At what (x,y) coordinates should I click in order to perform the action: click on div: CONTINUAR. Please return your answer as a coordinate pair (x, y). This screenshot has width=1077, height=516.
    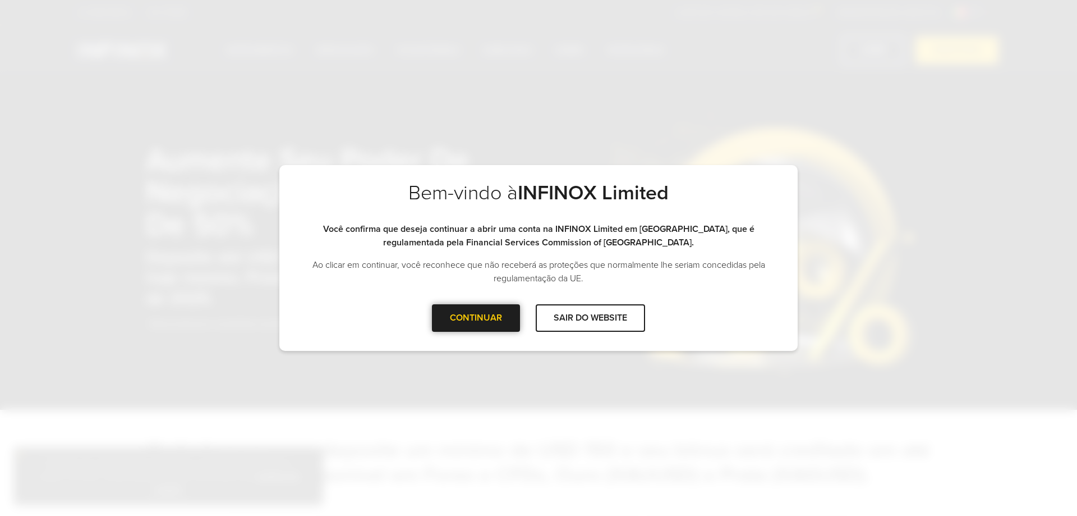
    Looking at the image, I should click on (476, 318).